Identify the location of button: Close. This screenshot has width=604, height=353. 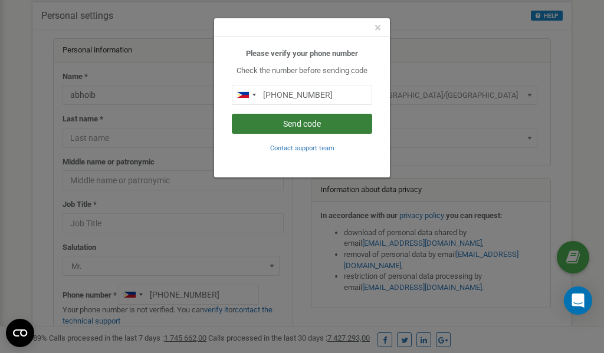
(377, 28).